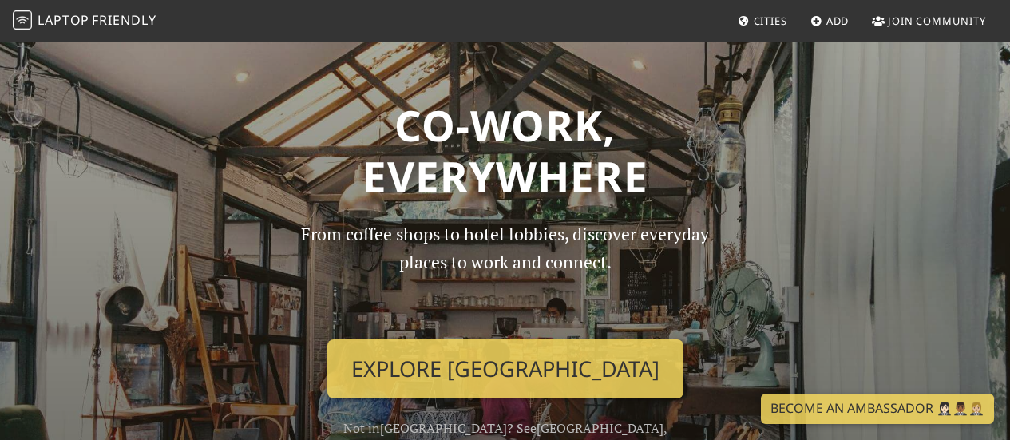  What do you see at coordinates (124, 20) in the screenshot?
I see `span: Friendly` at bounding box center [124, 20].